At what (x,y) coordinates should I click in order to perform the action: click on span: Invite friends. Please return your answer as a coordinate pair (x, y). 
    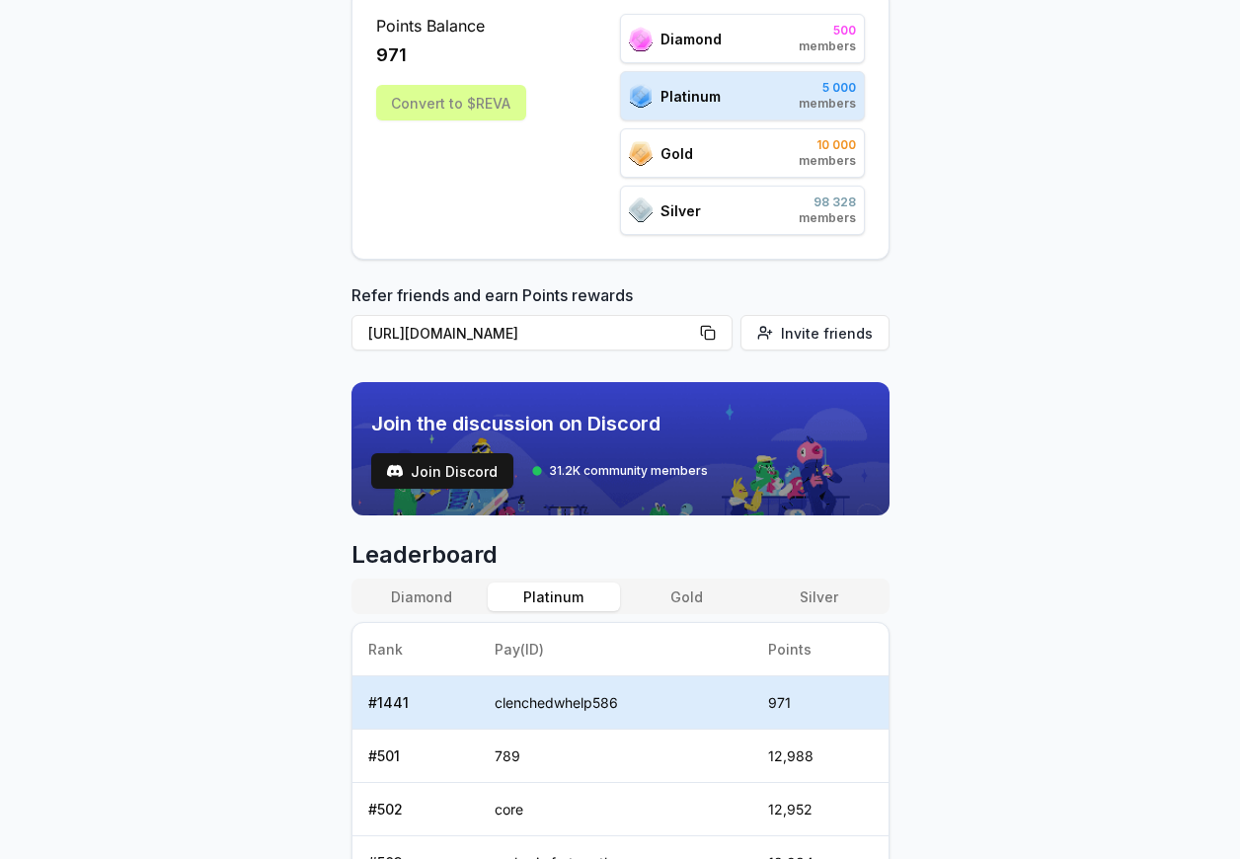
    Looking at the image, I should click on (827, 333).